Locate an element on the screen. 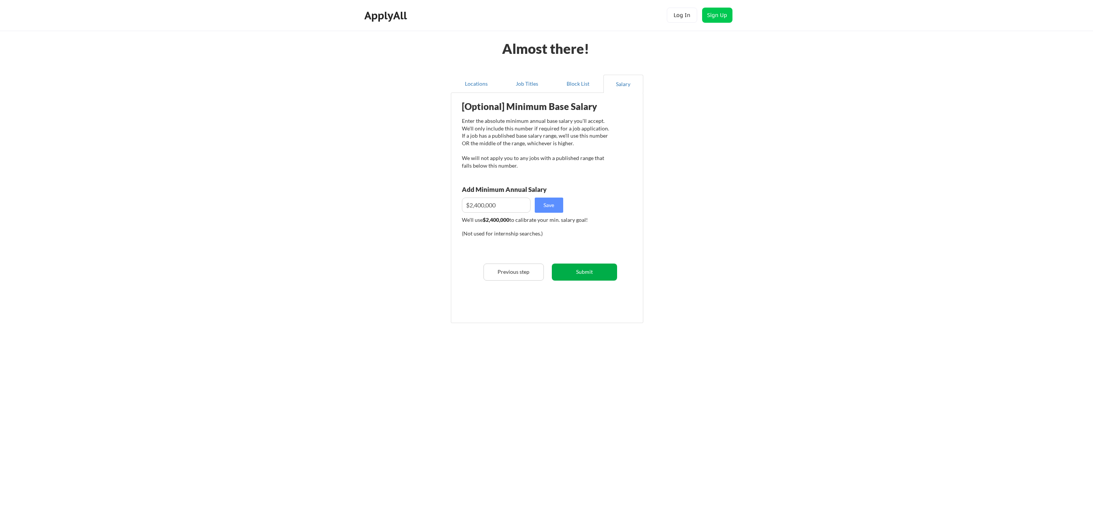 The width and height of the screenshot is (1093, 518). button: Job Titles is located at coordinates (527, 84).